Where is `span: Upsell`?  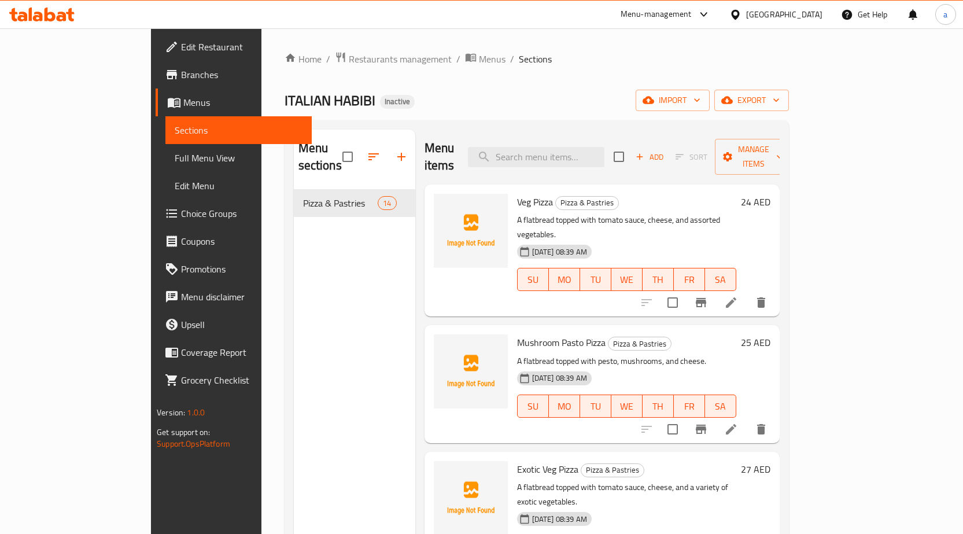 span: Upsell is located at coordinates (242, 325).